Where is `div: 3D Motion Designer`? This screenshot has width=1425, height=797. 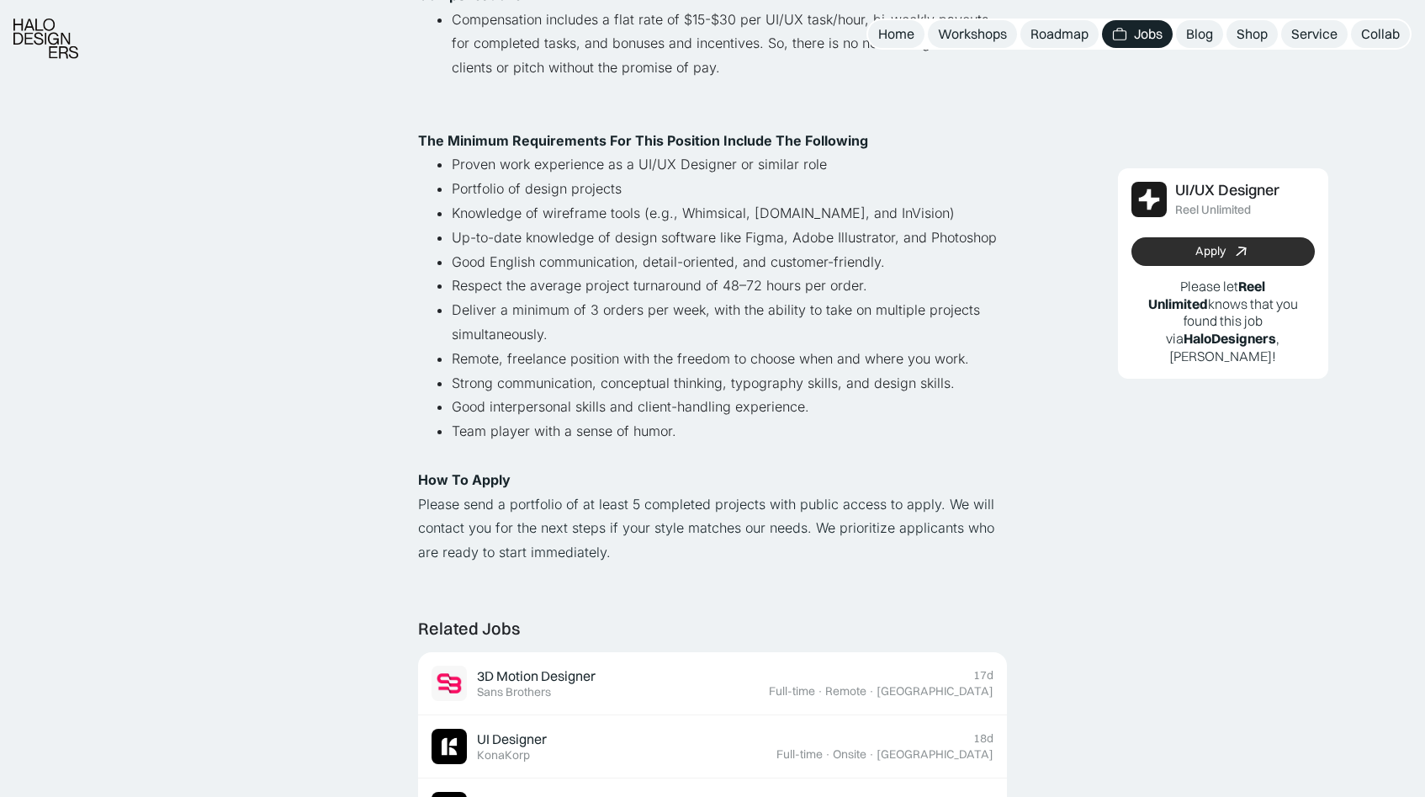 div: 3D Motion Designer is located at coordinates (536, 676).